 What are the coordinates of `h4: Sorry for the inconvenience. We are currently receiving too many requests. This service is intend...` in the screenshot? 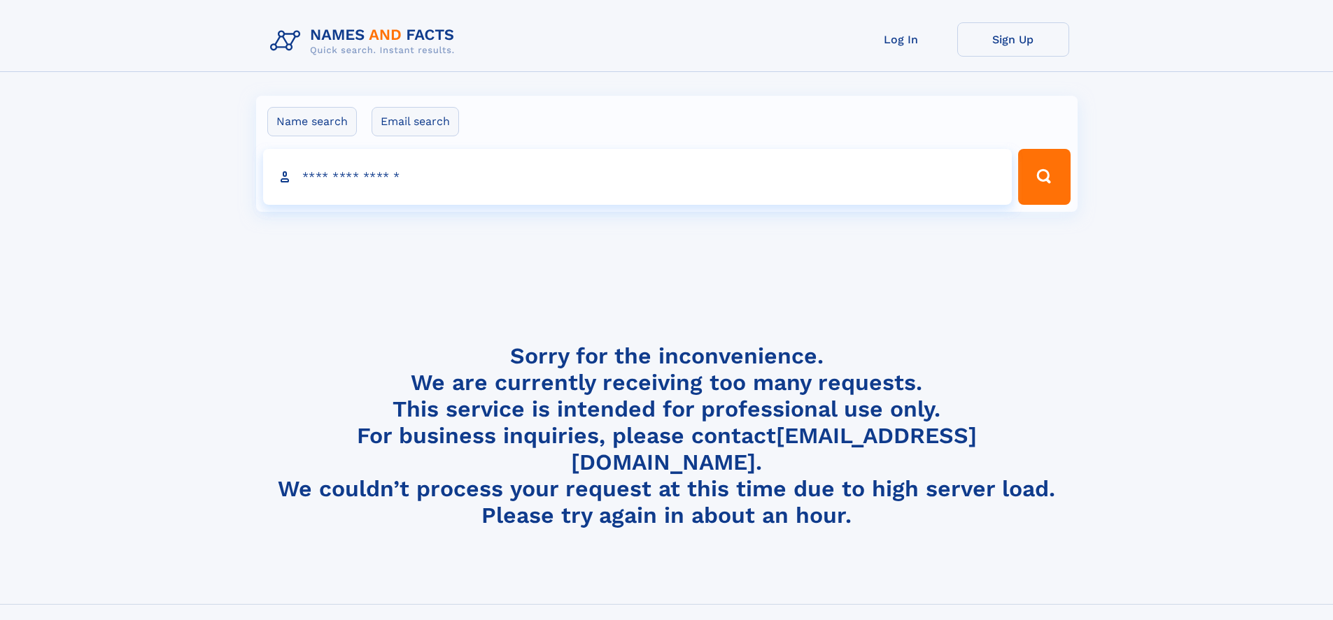 It's located at (667, 436).